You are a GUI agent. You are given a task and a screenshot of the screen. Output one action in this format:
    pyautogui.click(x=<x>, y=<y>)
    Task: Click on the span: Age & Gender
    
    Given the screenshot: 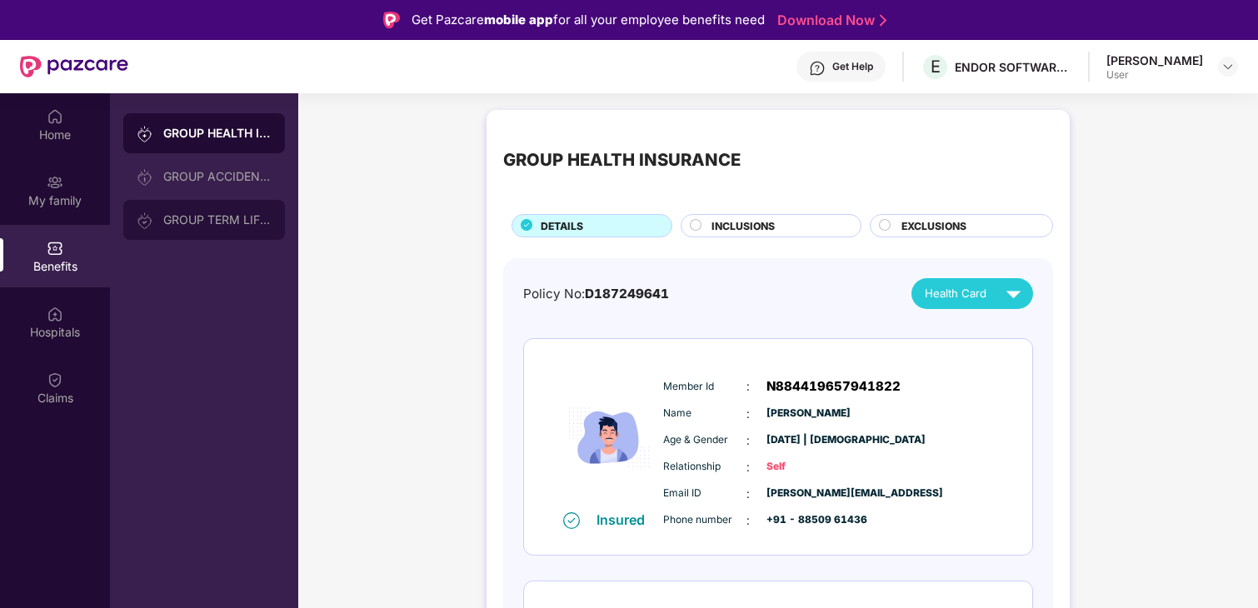 What is the action you would take?
    pyautogui.click(x=705, y=440)
    